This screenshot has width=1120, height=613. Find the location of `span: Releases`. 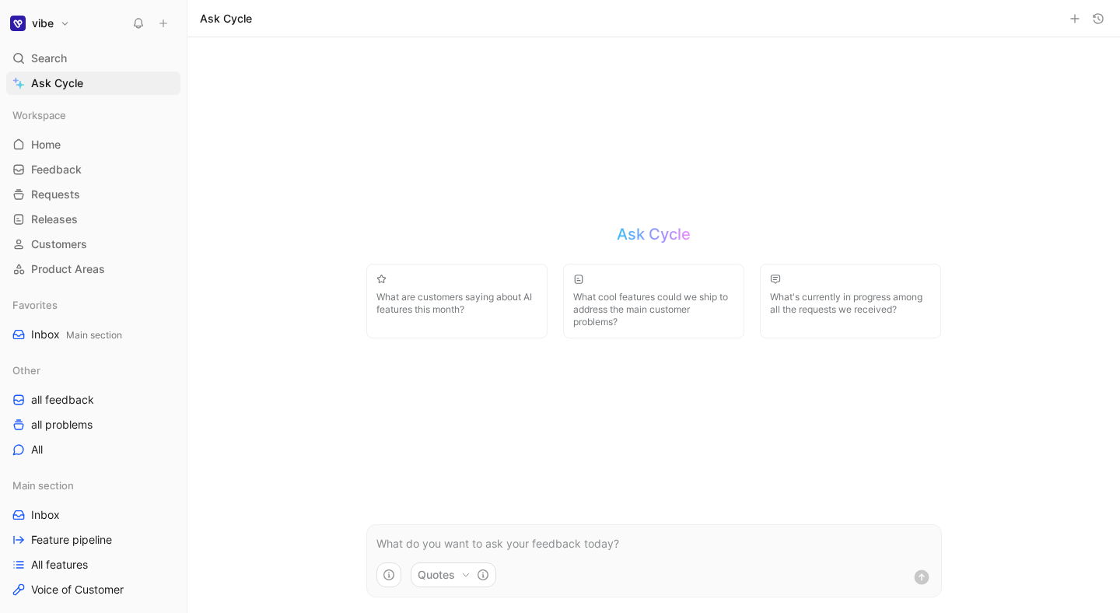

span: Releases is located at coordinates (54, 219).